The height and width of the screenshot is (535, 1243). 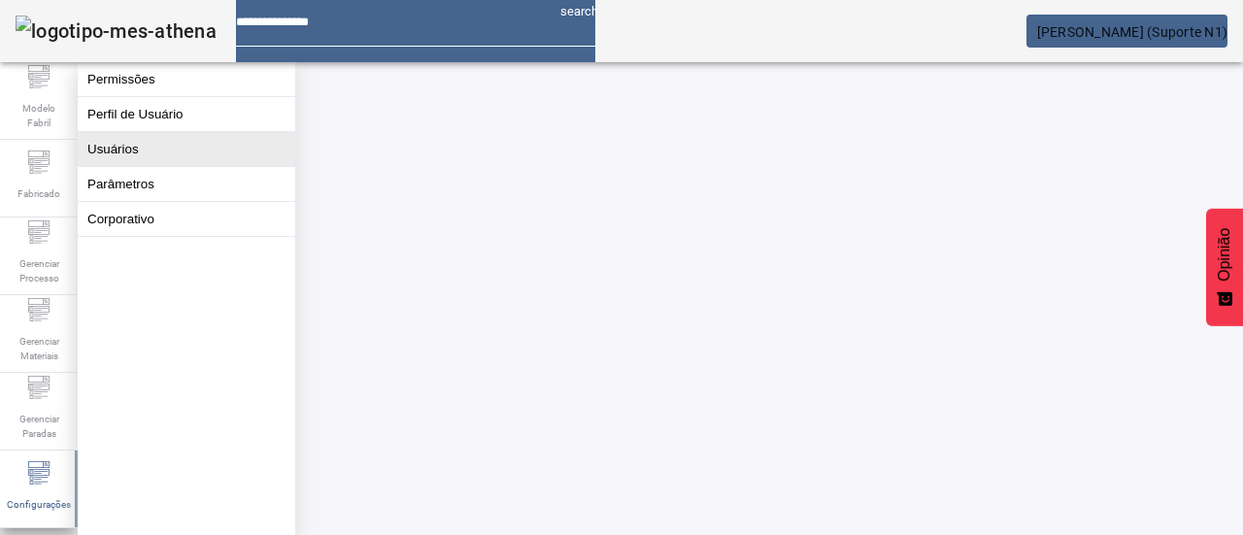 What do you see at coordinates (186, 149) in the screenshot?
I see `button: Usuários` at bounding box center [186, 149].